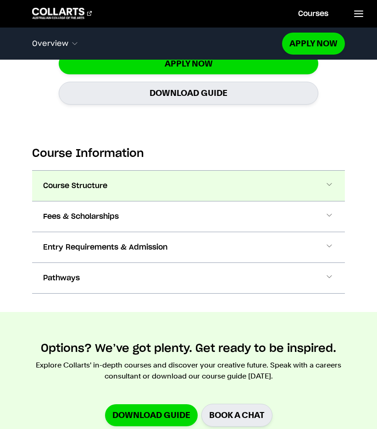 Image resolution: width=377 pixels, height=429 pixels. I want to click on h2: Course Information, so click(189, 154).